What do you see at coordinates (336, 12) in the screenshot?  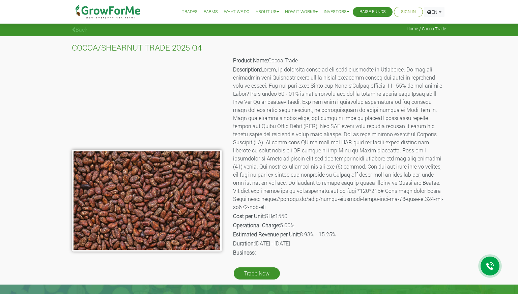 I see `a: Investors` at bounding box center [336, 12].